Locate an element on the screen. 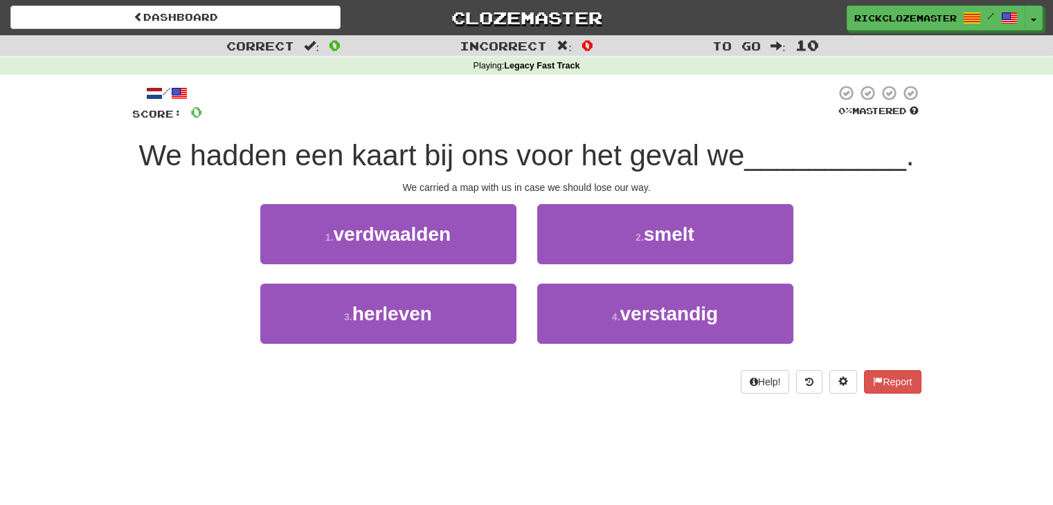  a: Clozemaster is located at coordinates (526, 17).